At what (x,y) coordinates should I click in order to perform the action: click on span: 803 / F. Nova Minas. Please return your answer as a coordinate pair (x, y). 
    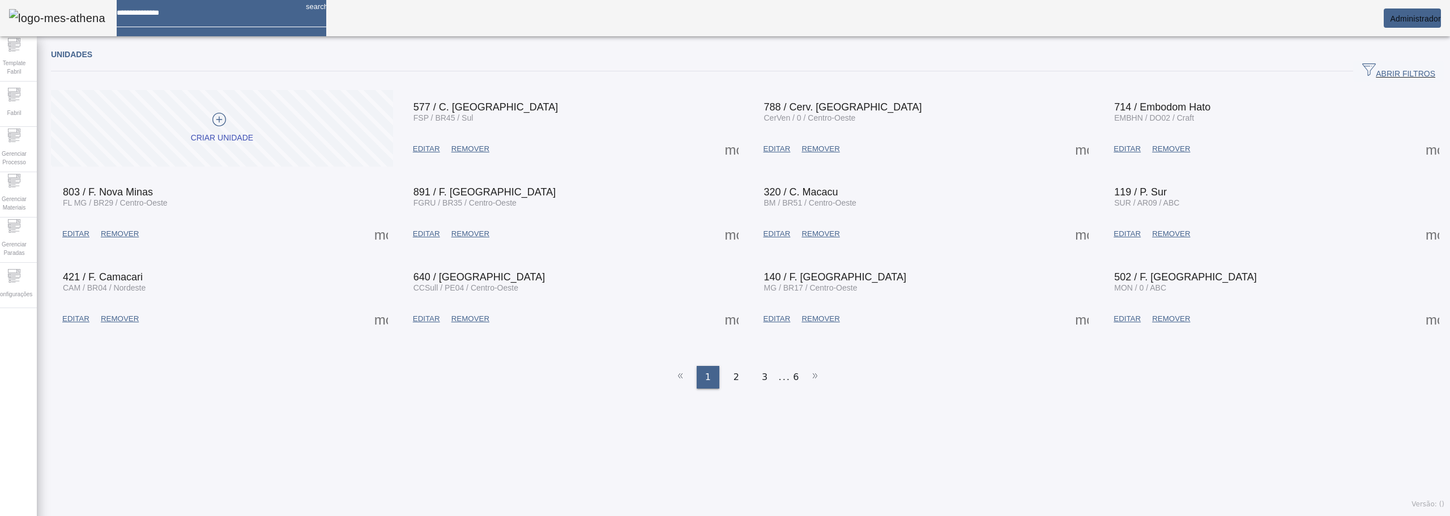
    Looking at the image, I should click on (108, 192).